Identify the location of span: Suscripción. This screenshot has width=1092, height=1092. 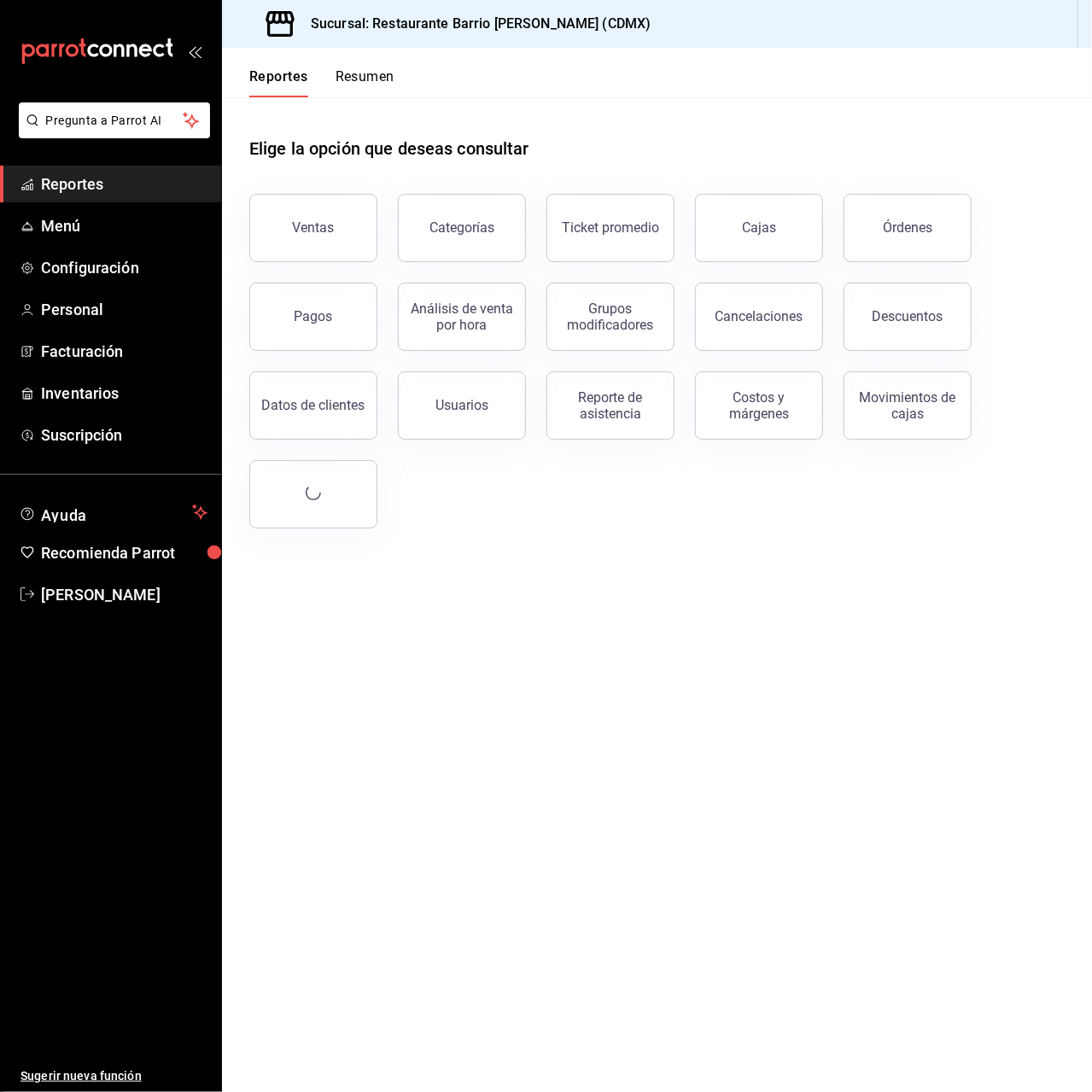
(123, 435).